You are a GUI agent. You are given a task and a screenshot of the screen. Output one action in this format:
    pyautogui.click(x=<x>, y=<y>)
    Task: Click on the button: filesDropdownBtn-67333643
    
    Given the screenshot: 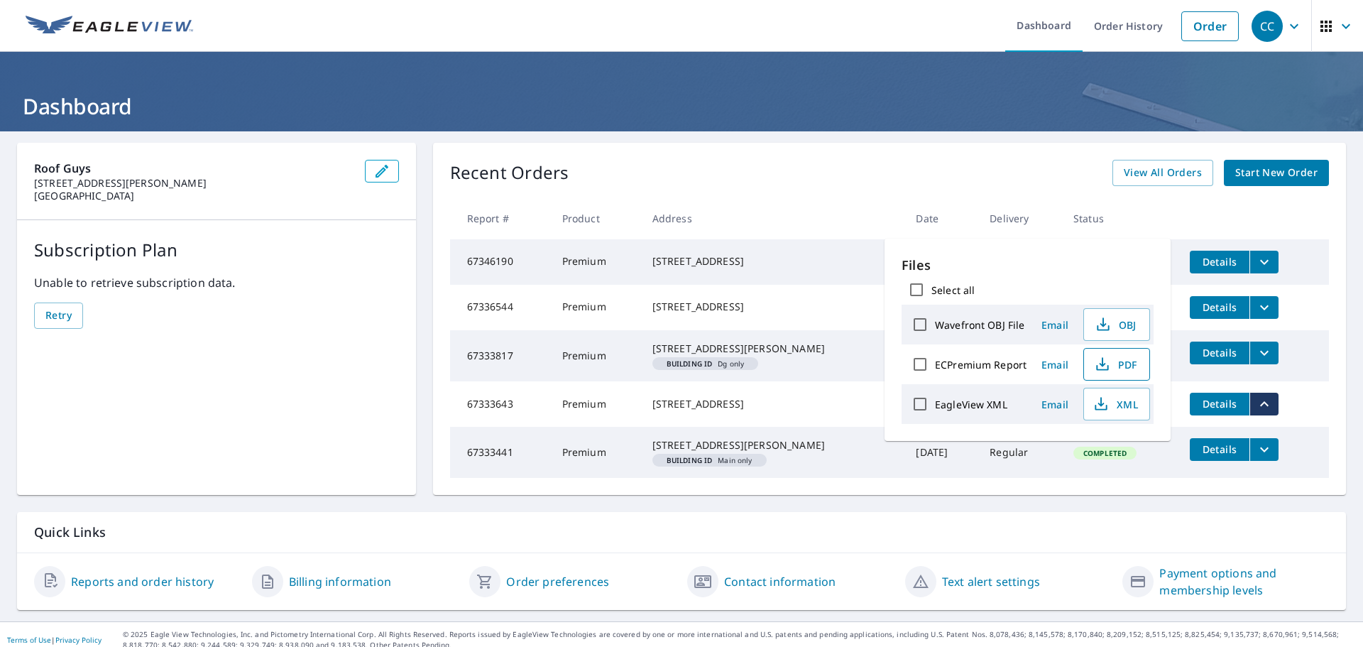 What is the action you would take?
    pyautogui.click(x=1264, y=404)
    